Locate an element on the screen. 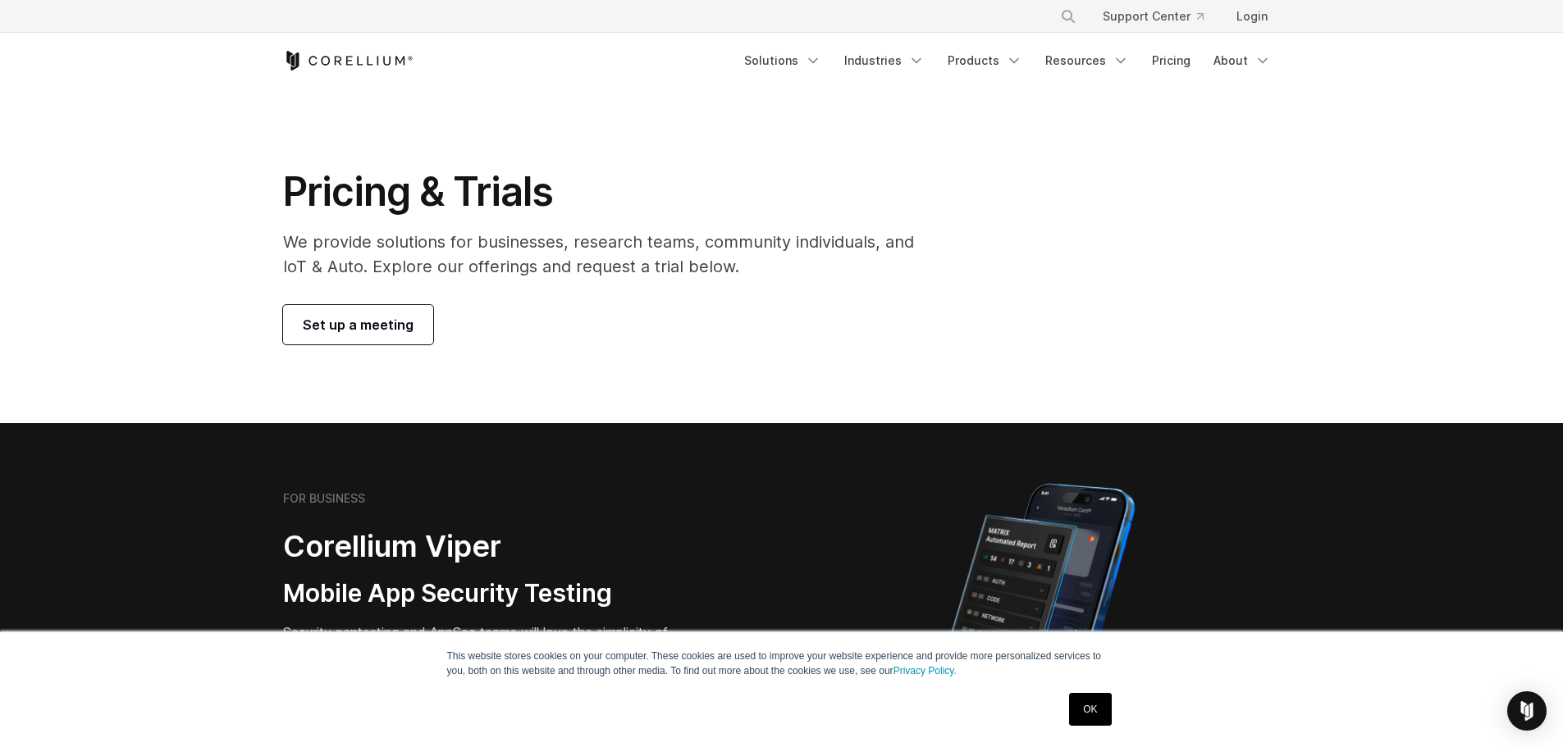 The image size is (1563, 747). p: This website stores cookies on your computer. These cookies are used to improve your website expe... is located at coordinates (782, 664).